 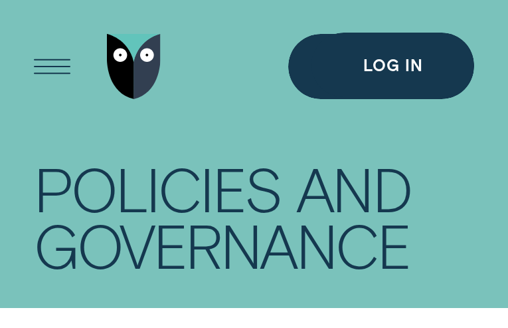 I want to click on a: Get Estimate, so click(x=381, y=66).